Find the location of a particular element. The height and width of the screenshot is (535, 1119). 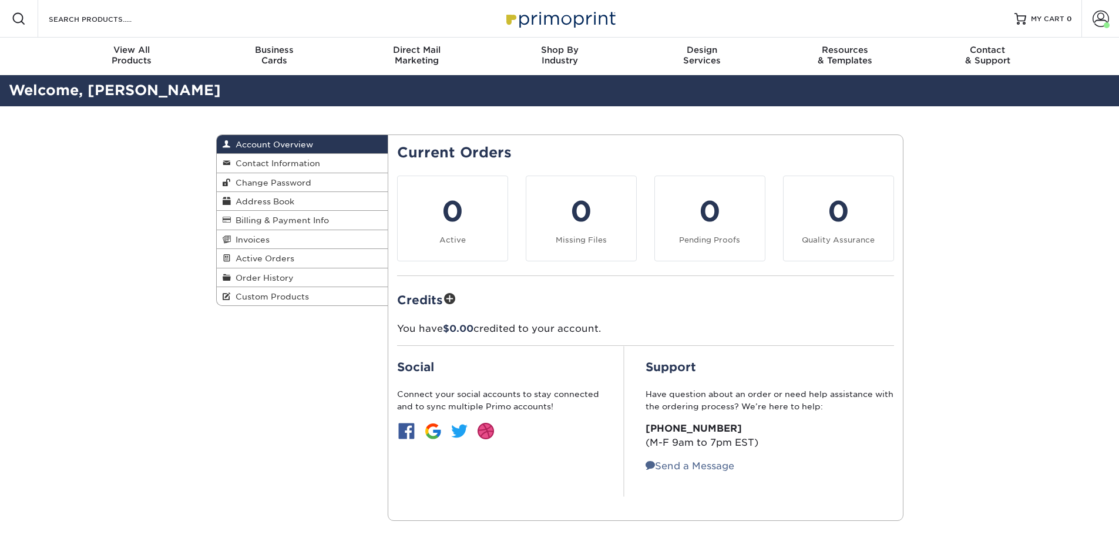

h2: Social is located at coordinates (500, 367).